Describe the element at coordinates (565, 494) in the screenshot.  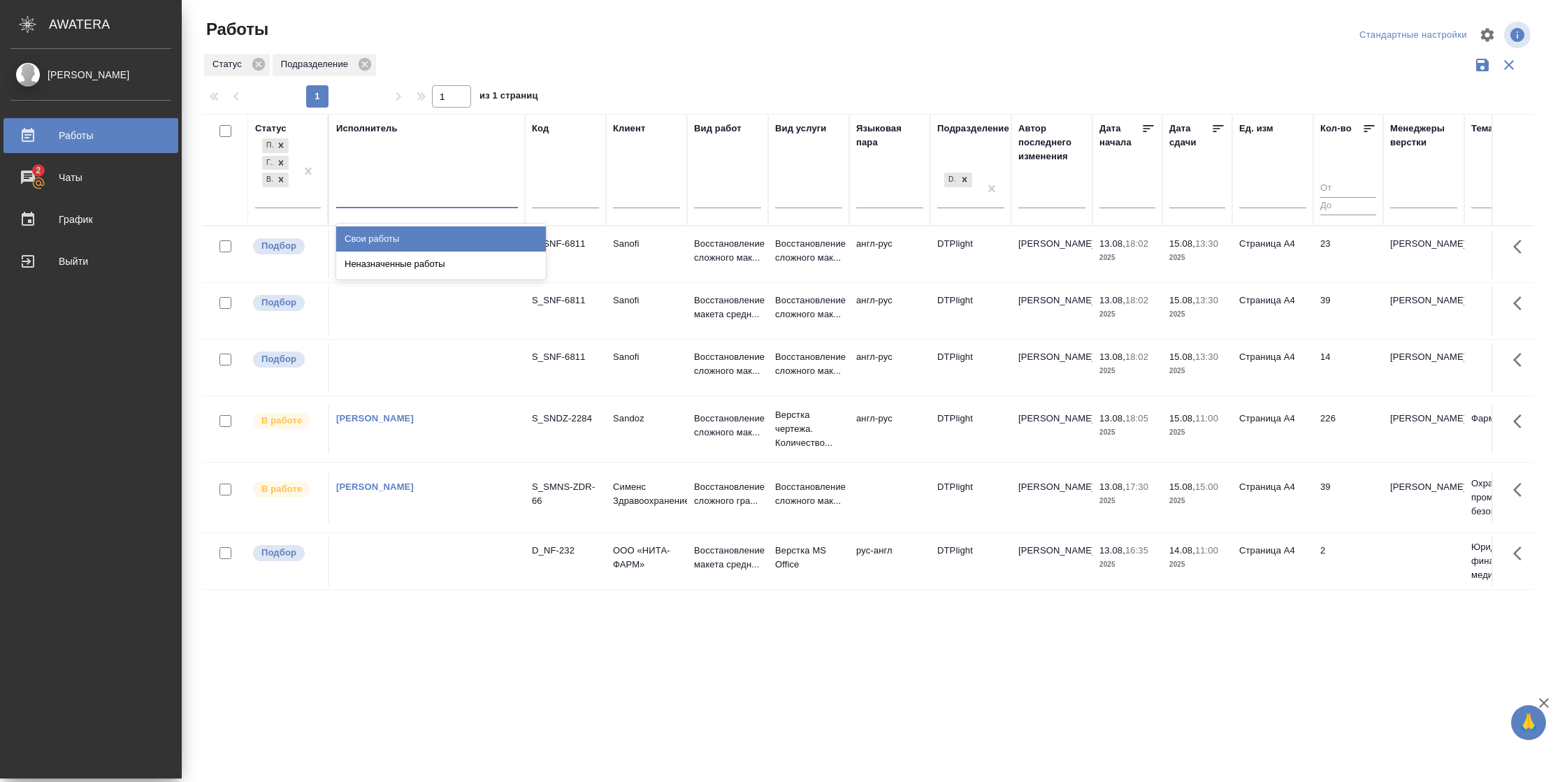
I see `div: S_SMNS-ZDR-66` at that location.